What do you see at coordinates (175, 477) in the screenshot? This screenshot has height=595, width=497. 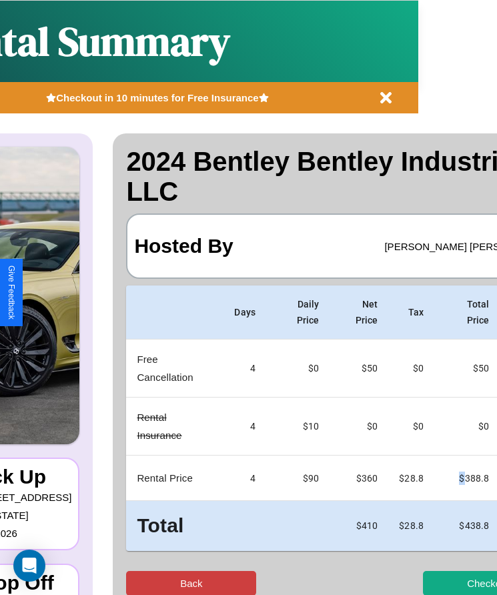 I see `p: Rental Price` at bounding box center [175, 477].